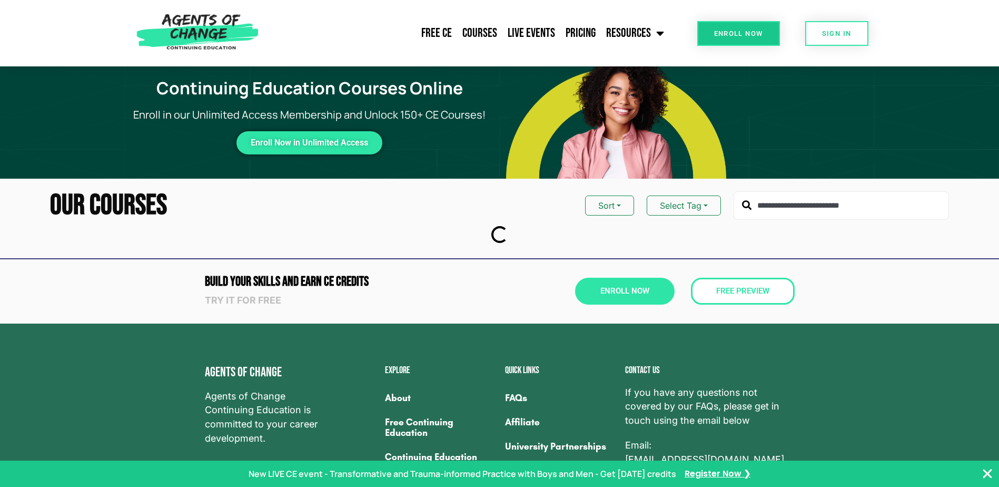 Image resolution: width=999 pixels, height=487 pixels. I want to click on h4: Agents of Change, so click(269, 372).